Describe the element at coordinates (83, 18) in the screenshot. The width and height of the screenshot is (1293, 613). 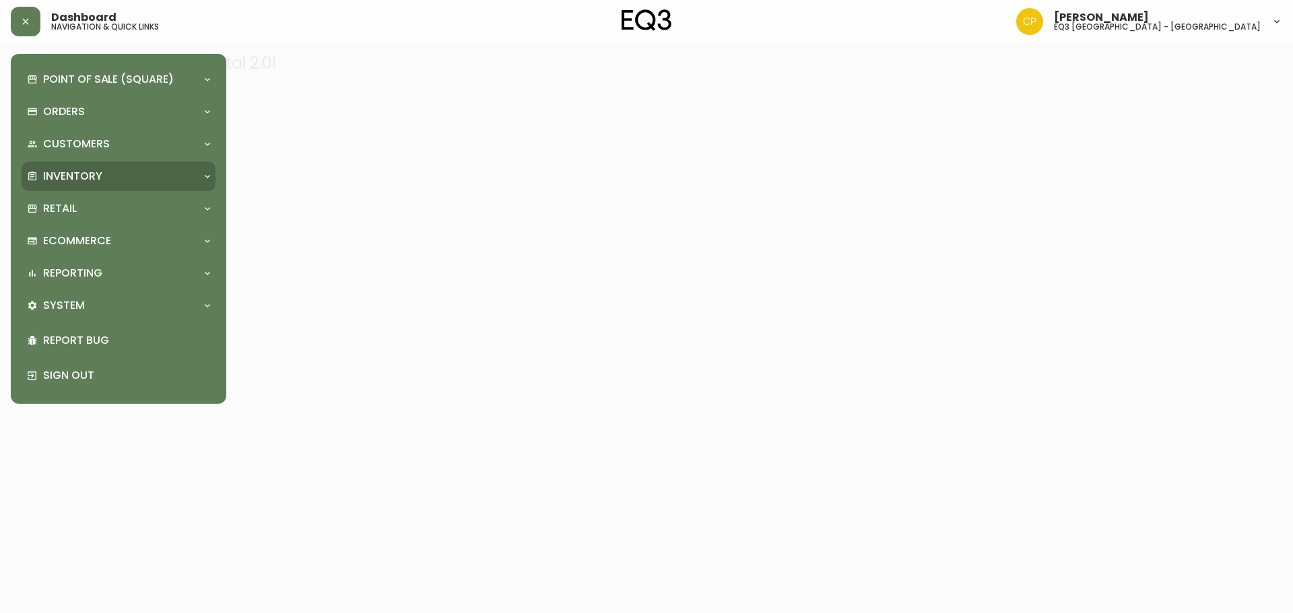
I see `span: Dashboard` at that location.